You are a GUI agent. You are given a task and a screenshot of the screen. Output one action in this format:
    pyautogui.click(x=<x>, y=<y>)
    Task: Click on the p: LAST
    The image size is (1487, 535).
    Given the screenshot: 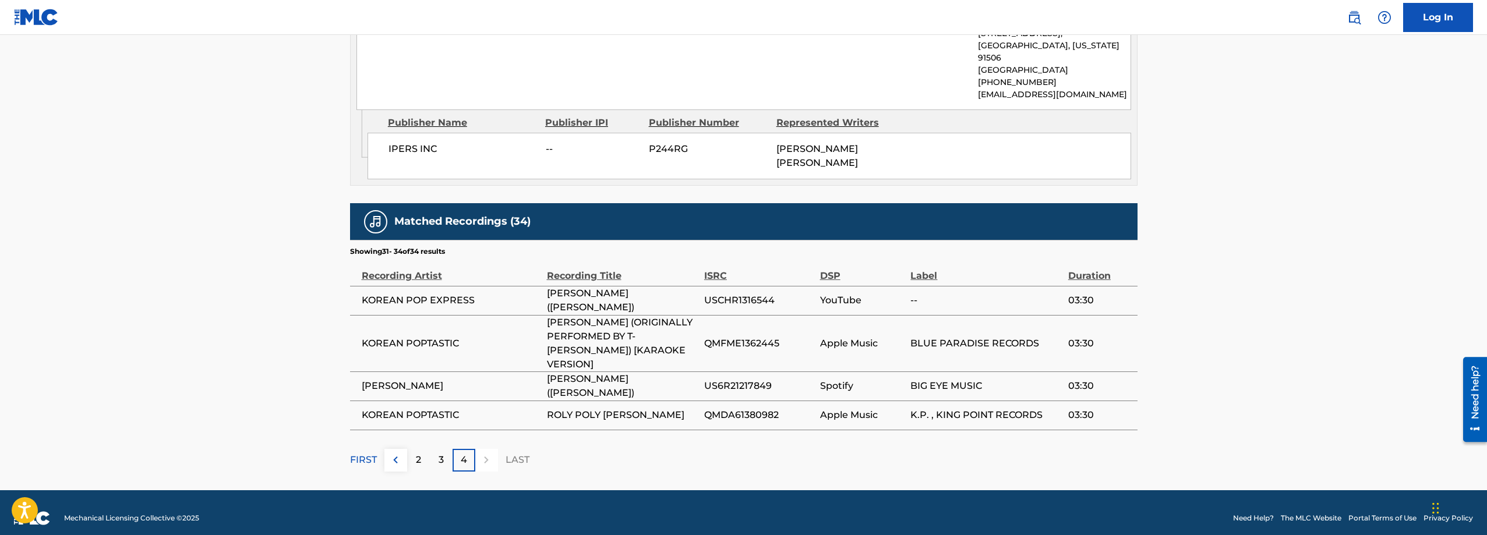 What is the action you would take?
    pyautogui.click(x=517, y=460)
    